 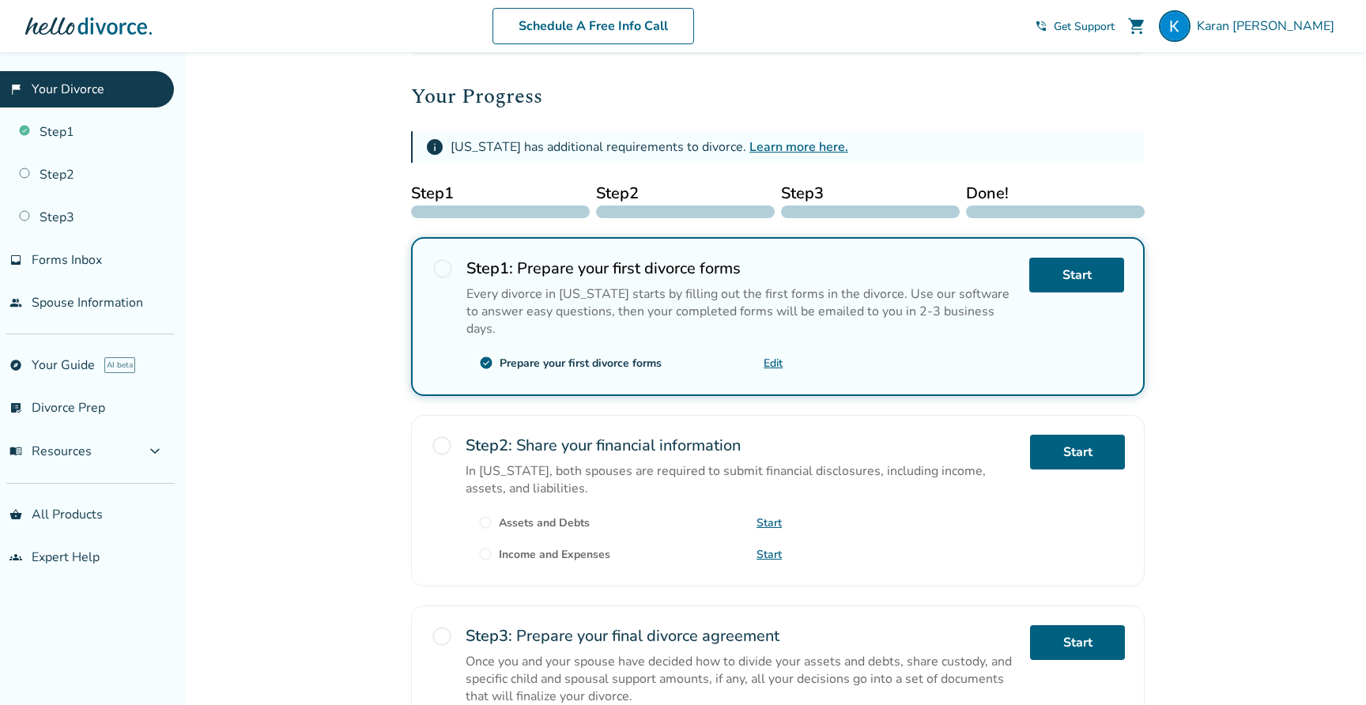 I want to click on div: Chat Widget, so click(x=1327, y=667).